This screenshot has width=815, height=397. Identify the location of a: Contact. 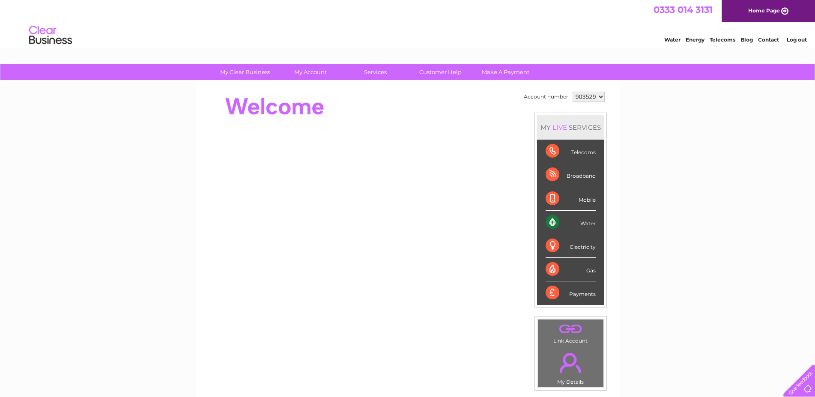
(769, 39).